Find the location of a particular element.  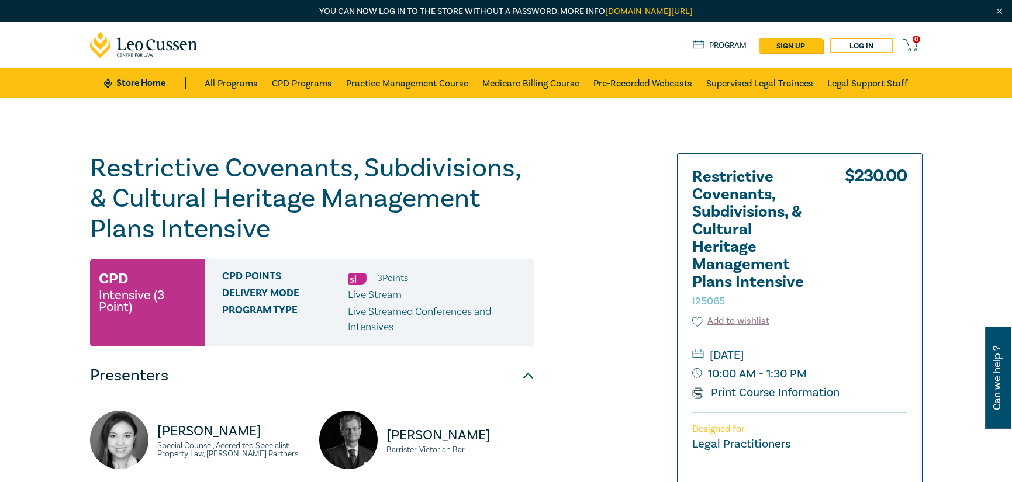

img: Substantive Law is located at coordinates (357, 279).